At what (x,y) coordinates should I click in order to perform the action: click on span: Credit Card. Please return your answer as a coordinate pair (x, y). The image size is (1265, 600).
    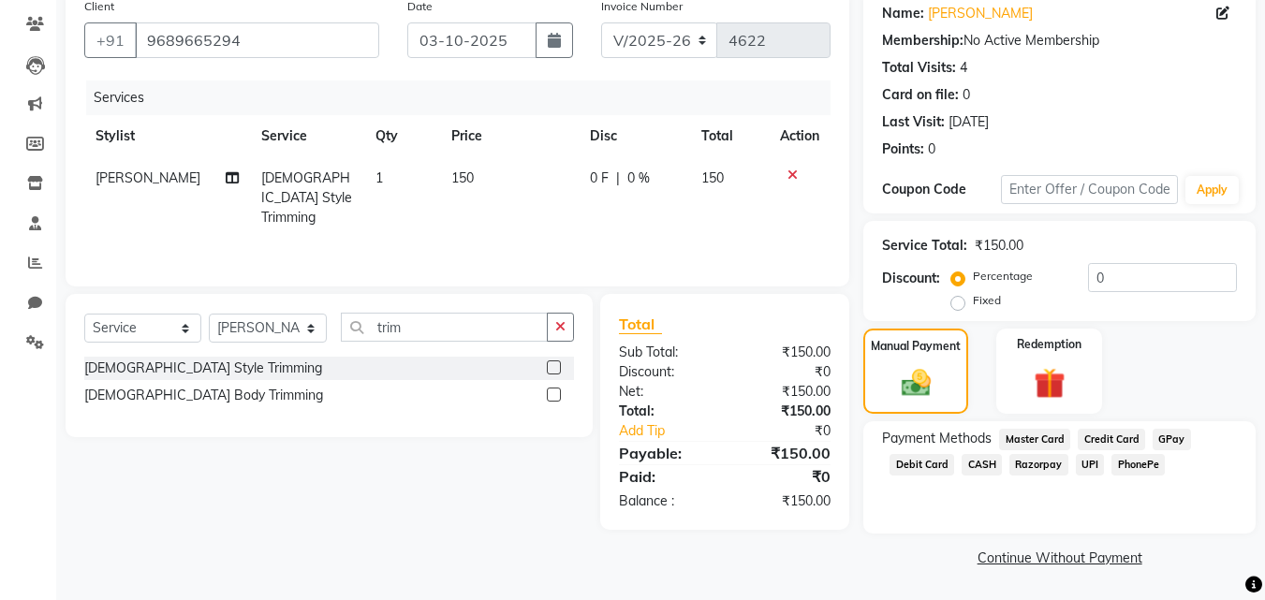
    Looking at the image, I should click on (1112, 439).